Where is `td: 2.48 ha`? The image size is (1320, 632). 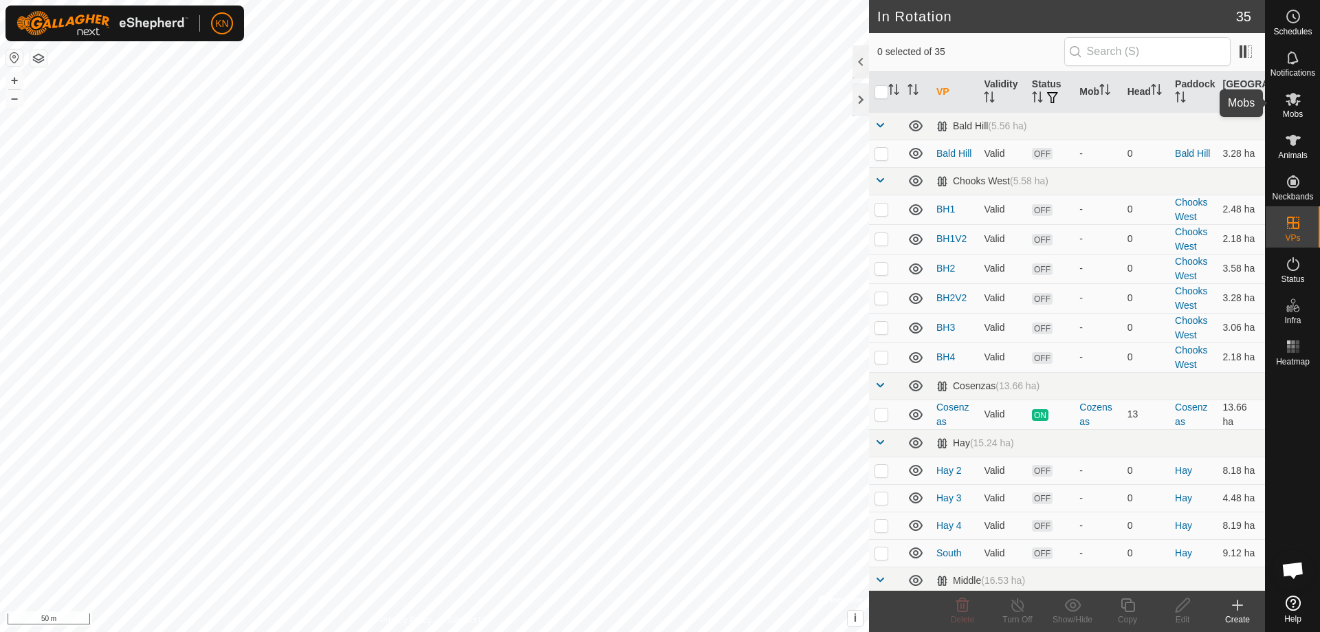 td: 2.48 ha is located at coordinates (1241, 209).